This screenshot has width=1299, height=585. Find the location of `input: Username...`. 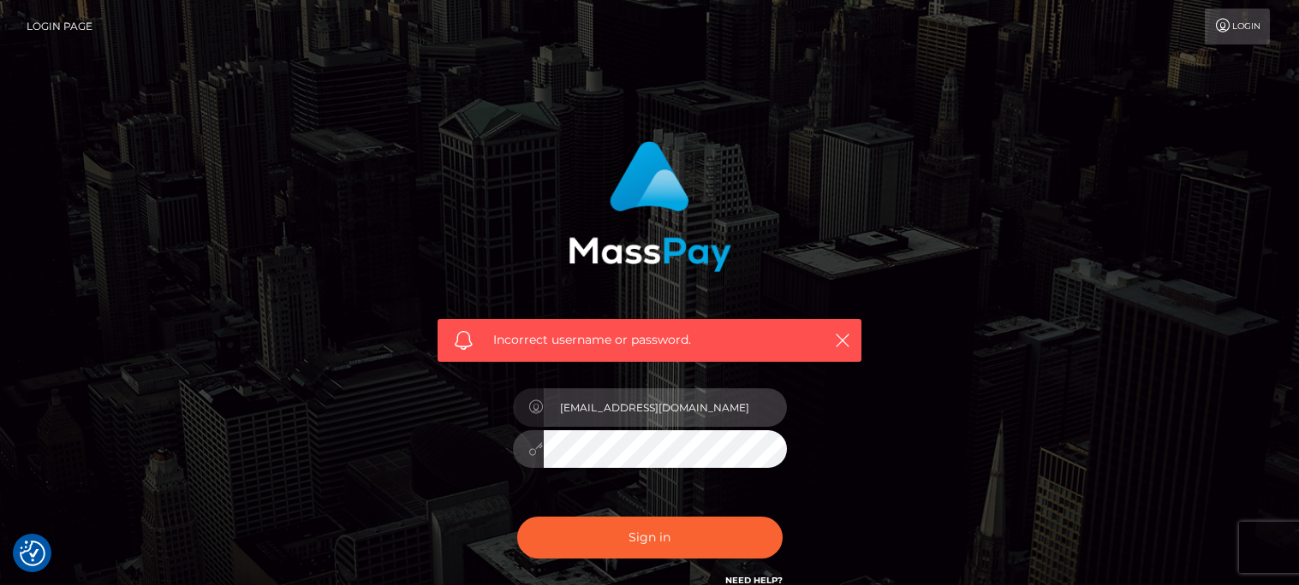

input: Username... is located at coordinates (665, 407).